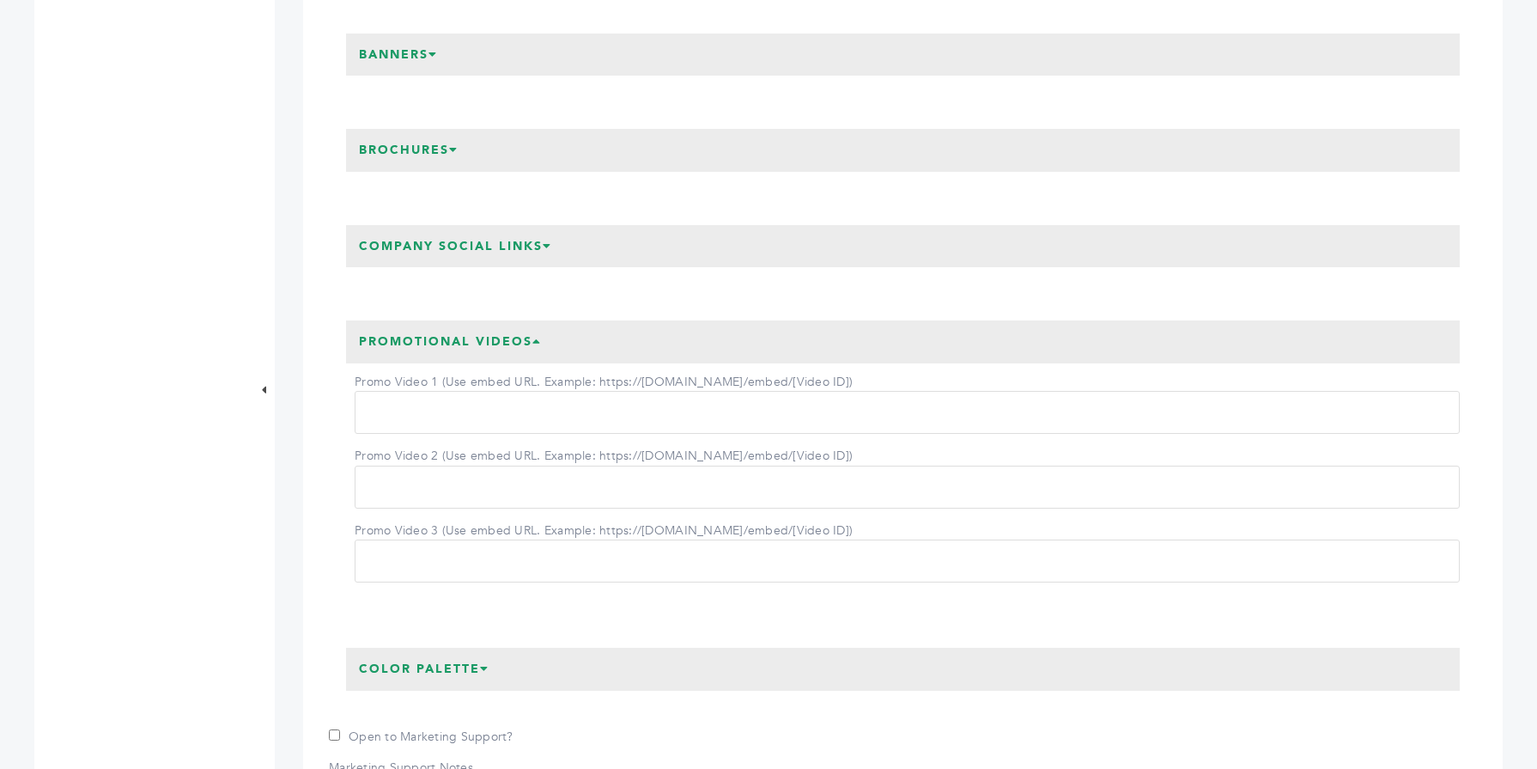 Image resolution: width=1537 pixels, height=769 pixels. I want to click on h3: Banners, so click(398, 55).